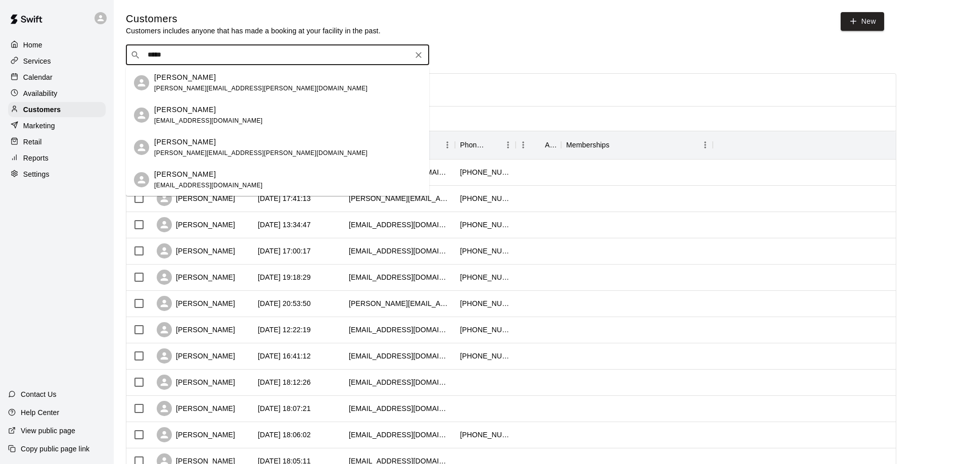  Describe the element at coordinates (40, 413) in the screenshot. I see `p: Help Center` at that location.